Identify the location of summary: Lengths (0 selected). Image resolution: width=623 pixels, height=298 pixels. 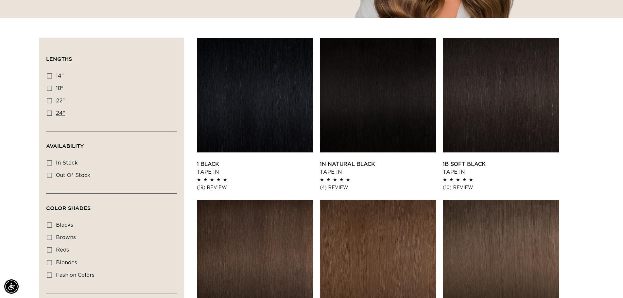
(112, 56).